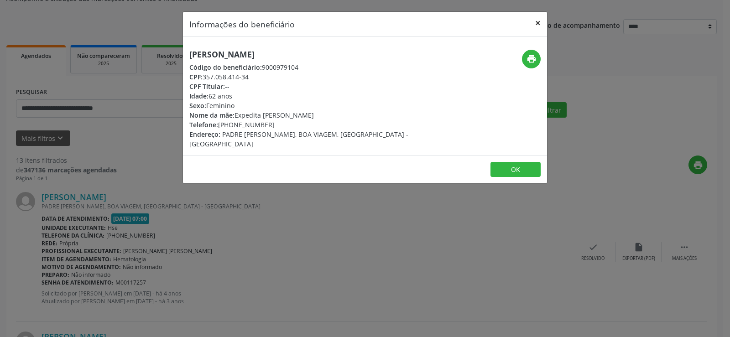 The height and width of the screenshot is (337, 730). Describe the element at coordinates (207, 86) in the screenshot. I see `span: CPF Titular:` at that location.